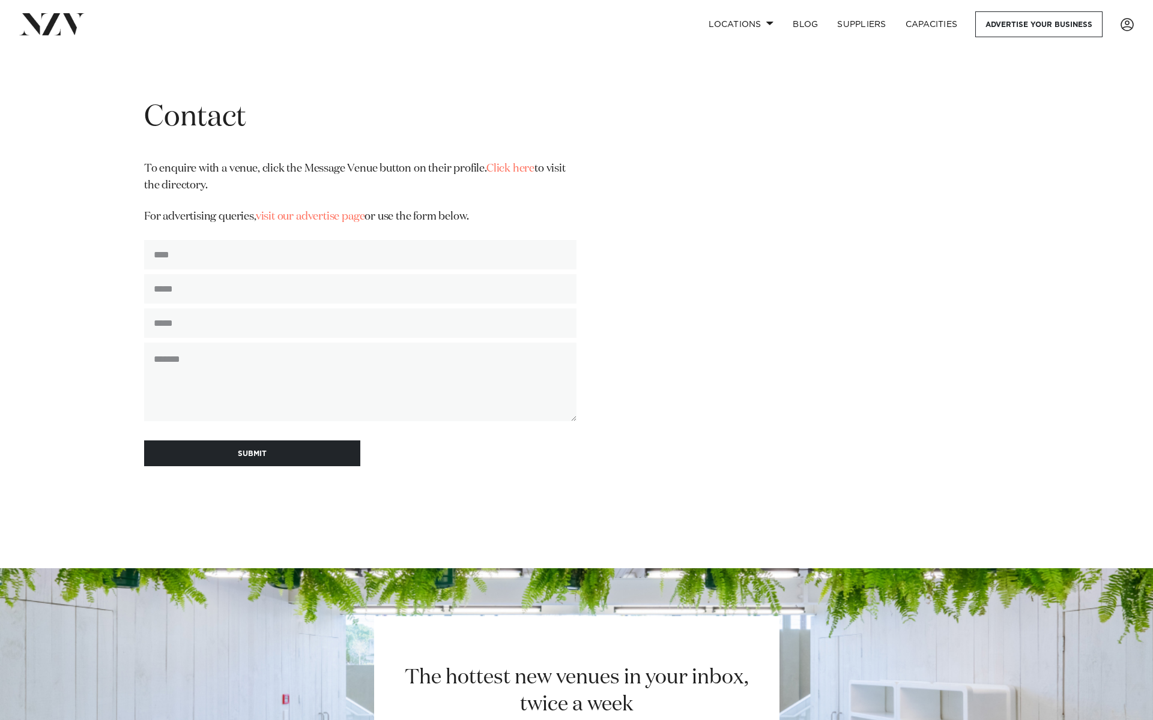 This screenshot has height=720, width=1153. I want to click on a: Advertise your business, so click(1039, 24).